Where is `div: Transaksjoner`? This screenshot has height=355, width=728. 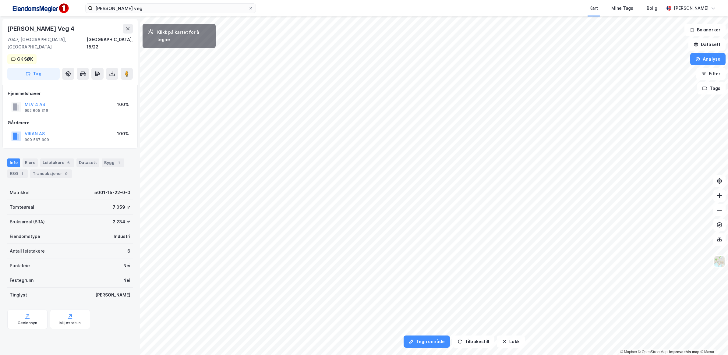 div: Transaksjoner is located at coordinates (51, 174).